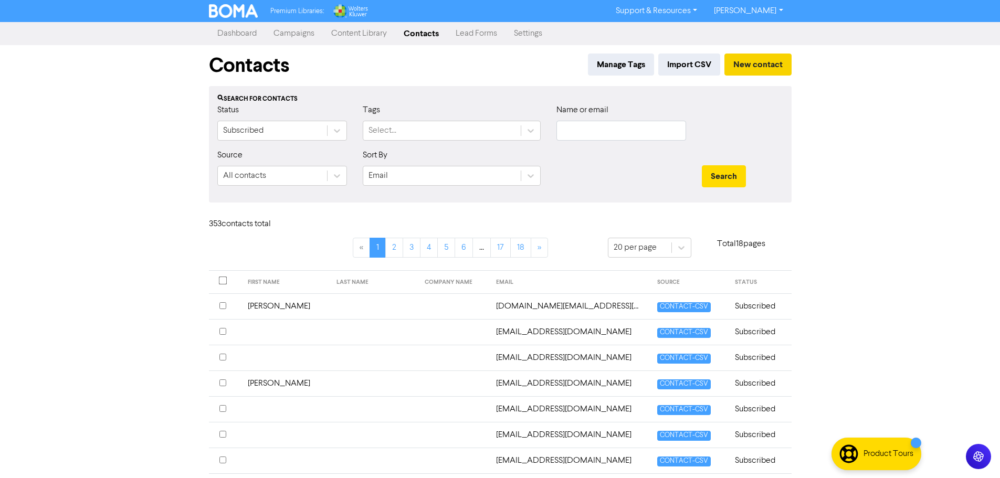  Describe the element at coordinates (500, 248) in the screenshot. I see `a: Page 17` at that location.